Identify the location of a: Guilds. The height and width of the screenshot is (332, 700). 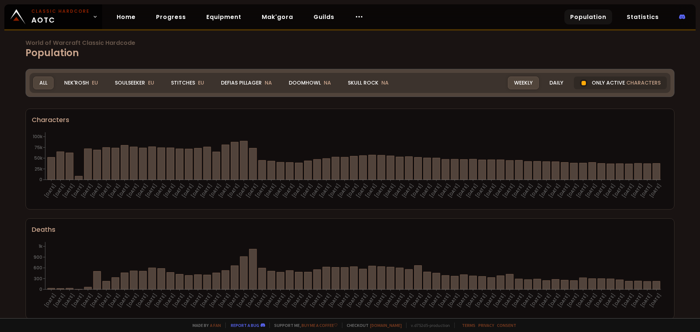
(324, 17).